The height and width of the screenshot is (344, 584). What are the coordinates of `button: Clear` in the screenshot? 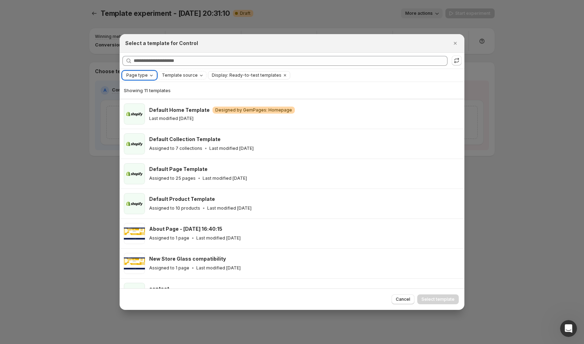 It's located at (285, 75).